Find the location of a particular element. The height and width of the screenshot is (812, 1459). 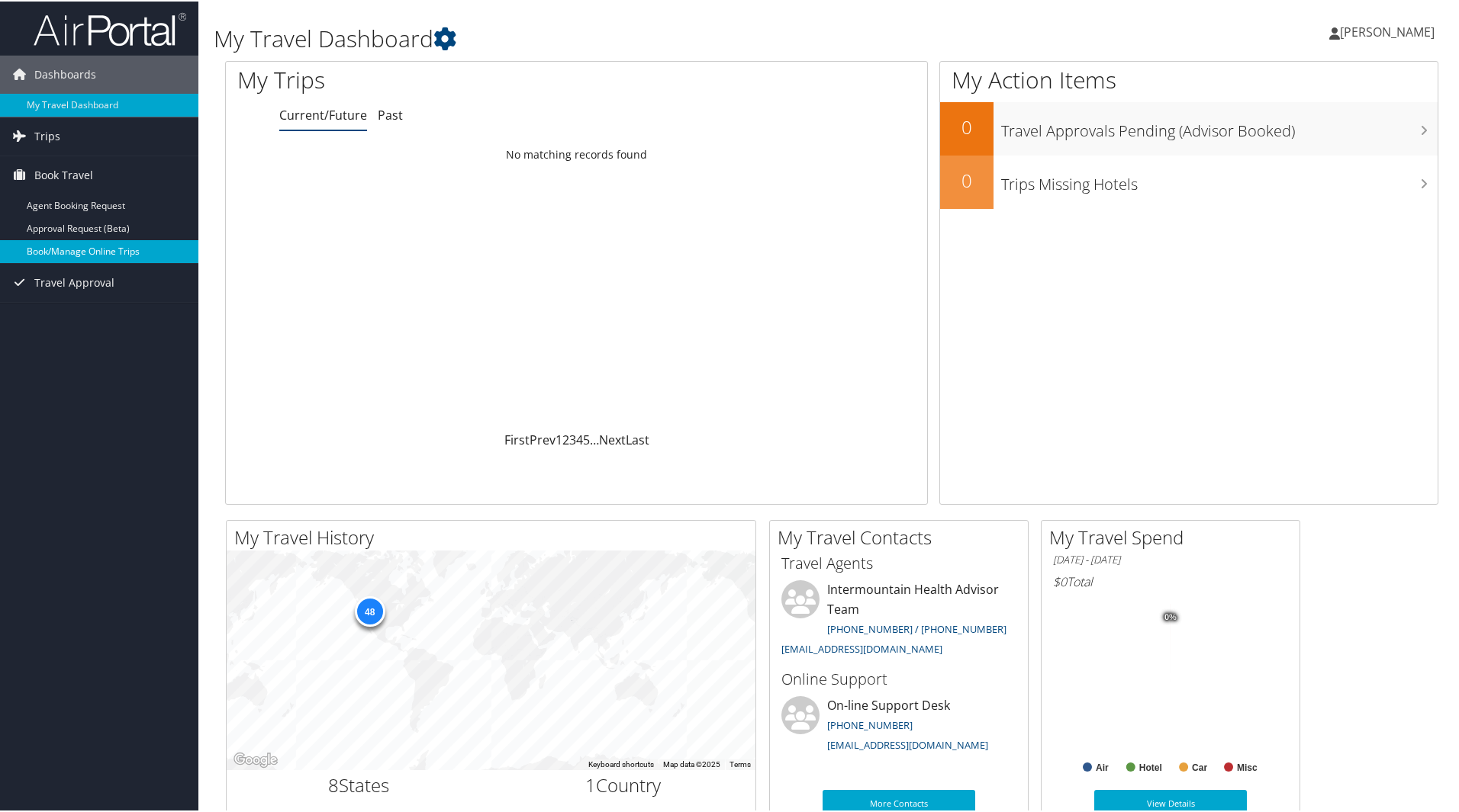

img: Google is located at coordinates (256, 759).